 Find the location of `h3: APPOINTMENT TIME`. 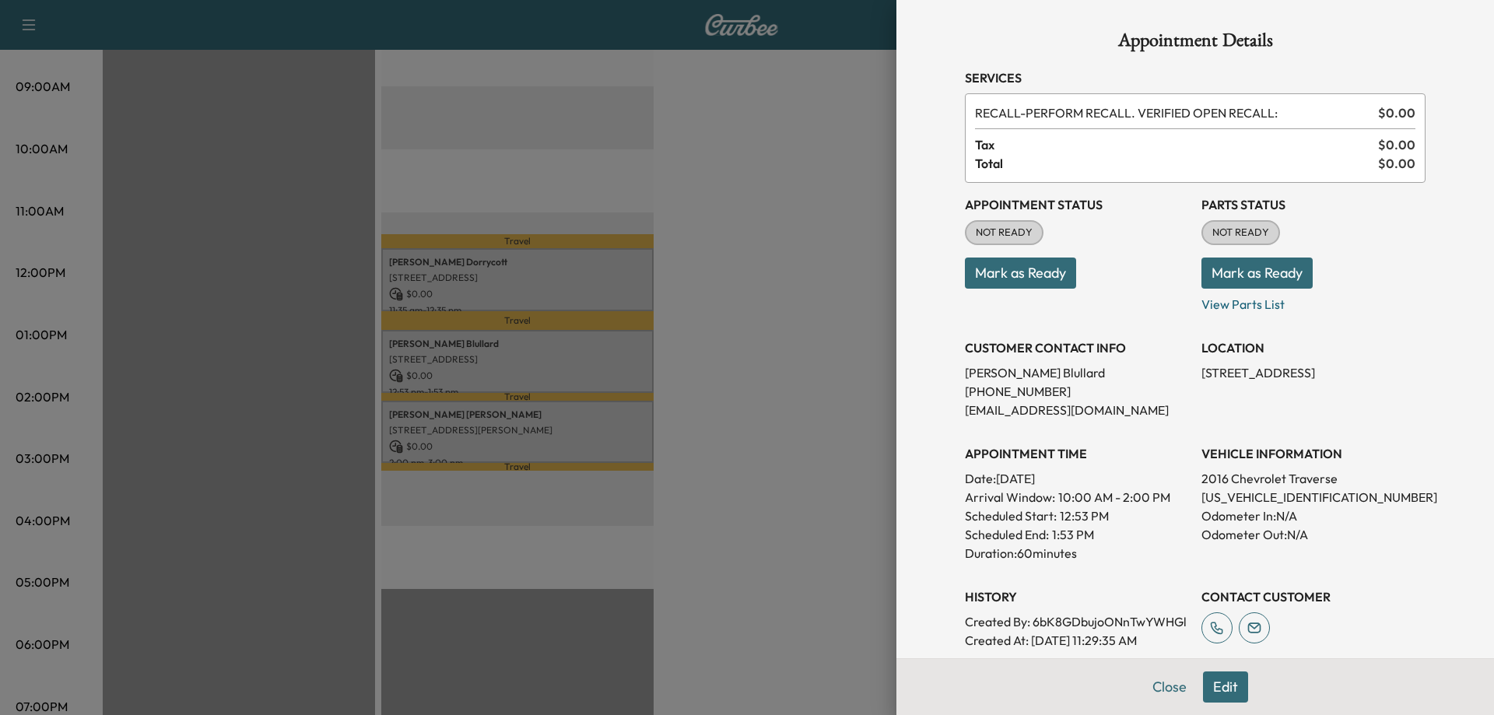

h3: APPOINTMENT TIME is located at coordinates (1077, 454).